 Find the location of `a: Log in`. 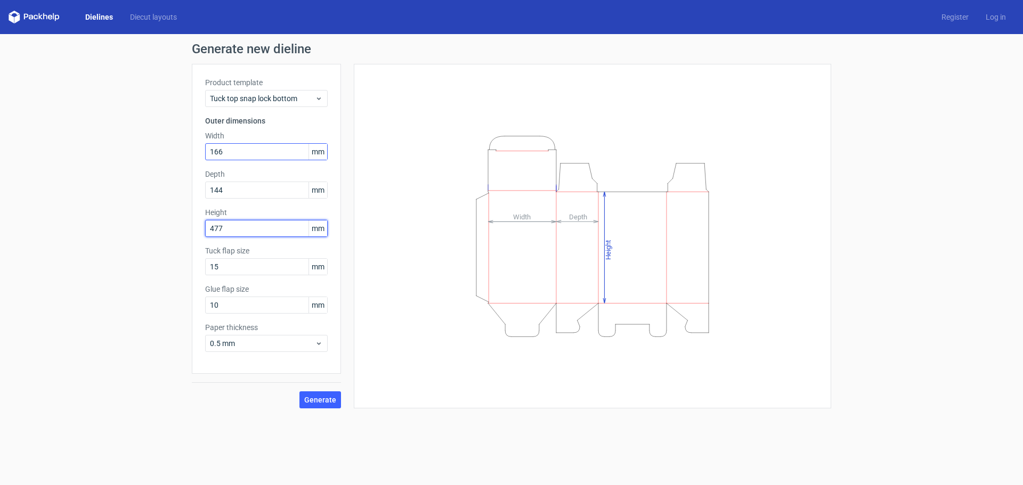

a: Log in is located at coordinates (996, 17).